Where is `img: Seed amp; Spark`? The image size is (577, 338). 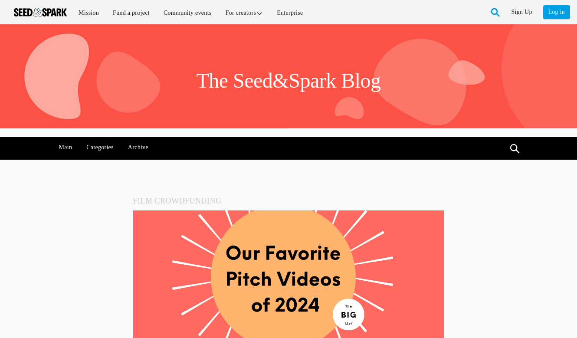 img: Seed amp; Spark is located at coordinates (40, 12).